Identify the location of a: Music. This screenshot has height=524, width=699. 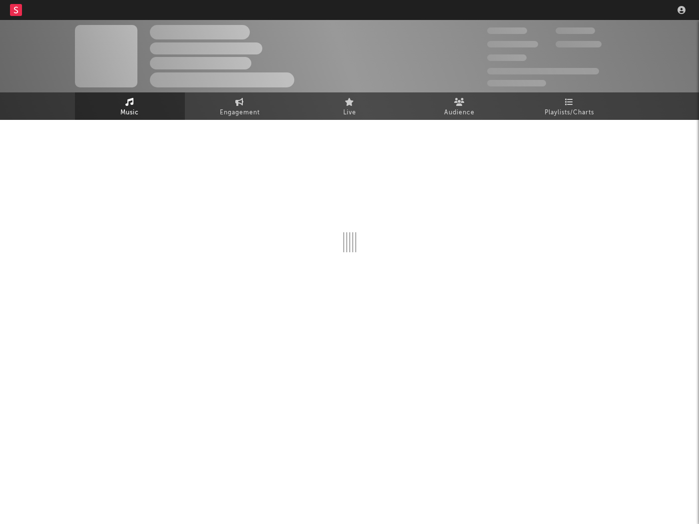
(130, 106).